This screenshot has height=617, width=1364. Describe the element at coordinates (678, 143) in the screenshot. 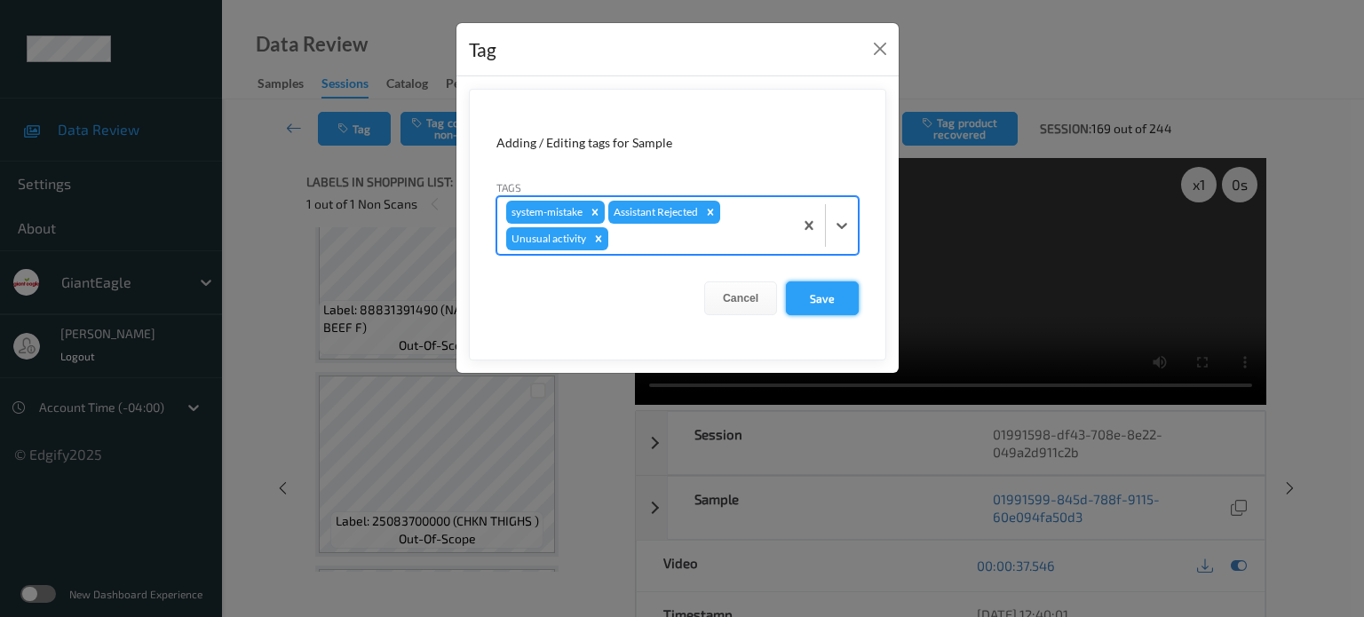

I see `div: Adding / Editing tags for Sample` at that location.